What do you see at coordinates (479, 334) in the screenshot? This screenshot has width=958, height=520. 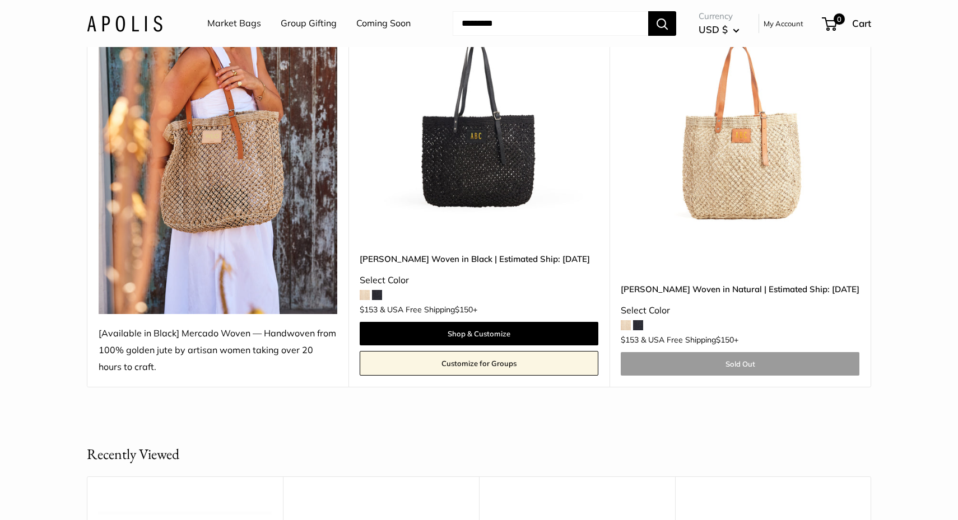 I see `a: Shop & Customize` at bounding box center [479, 334].